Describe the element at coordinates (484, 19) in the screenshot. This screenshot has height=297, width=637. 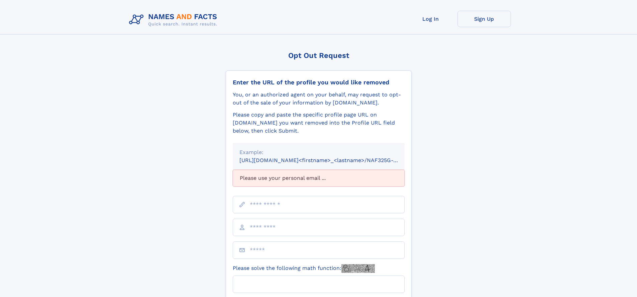
I see `a: Sign Up` at that location.